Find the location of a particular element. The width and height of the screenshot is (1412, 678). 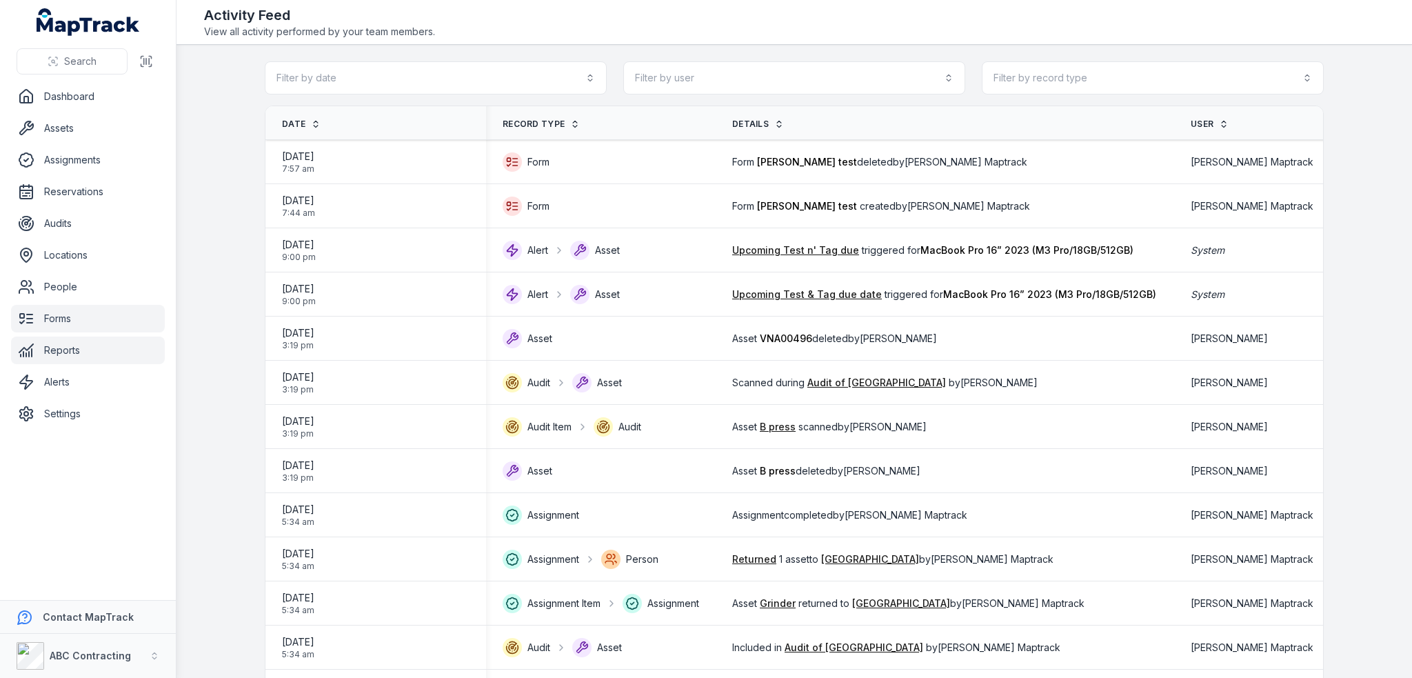

a: Reservations is located at coordinates (88, 192).